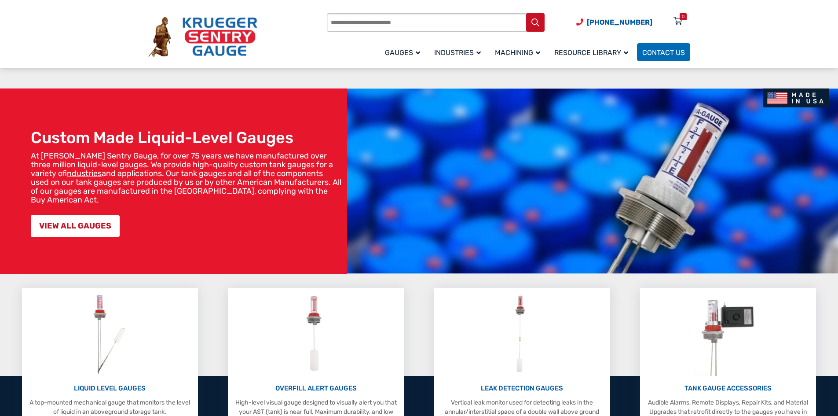  I want to click on span: Gauges, so click(403, 52).